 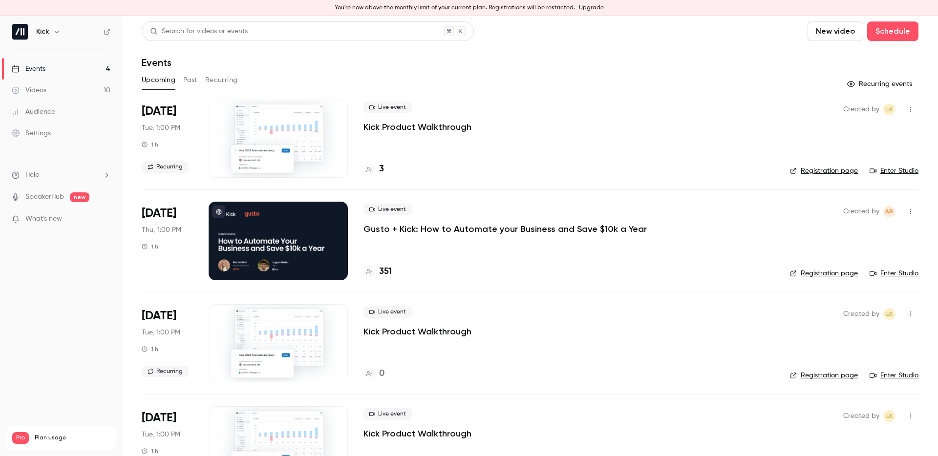 What do you see at coordinates (374, 169) in the screenshot?
I see `a: 3` at bounding box center [374, 169].